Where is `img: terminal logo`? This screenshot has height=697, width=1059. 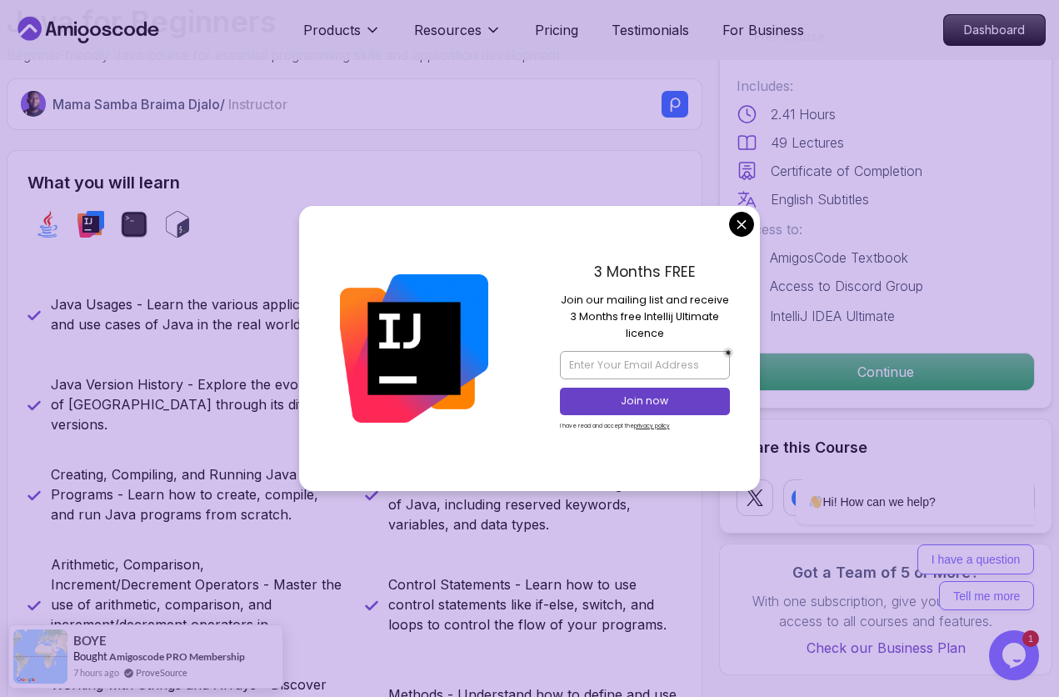 img: terminal logo is located at coordinates (134, 224).